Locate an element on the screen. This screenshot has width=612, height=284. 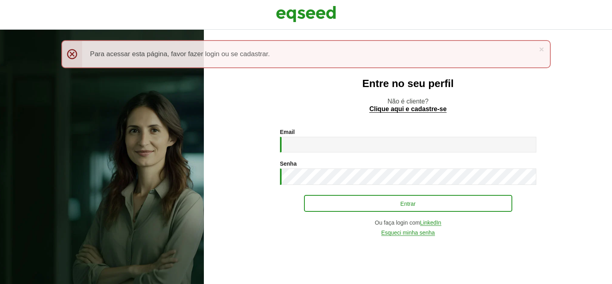
h2: Entre no seu perfil is located at coordinates (408, 83).